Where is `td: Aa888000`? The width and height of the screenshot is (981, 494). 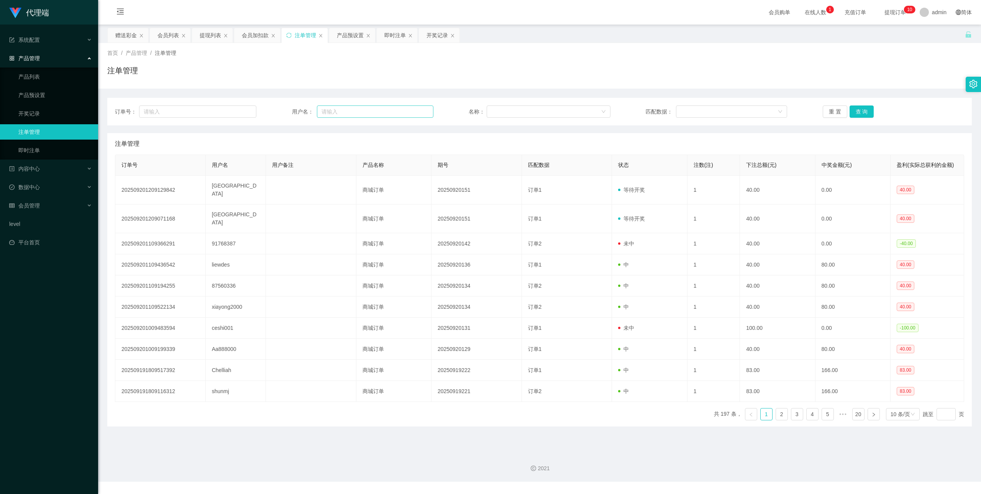 td: Aa888000 is located at coordinates (236, 349).